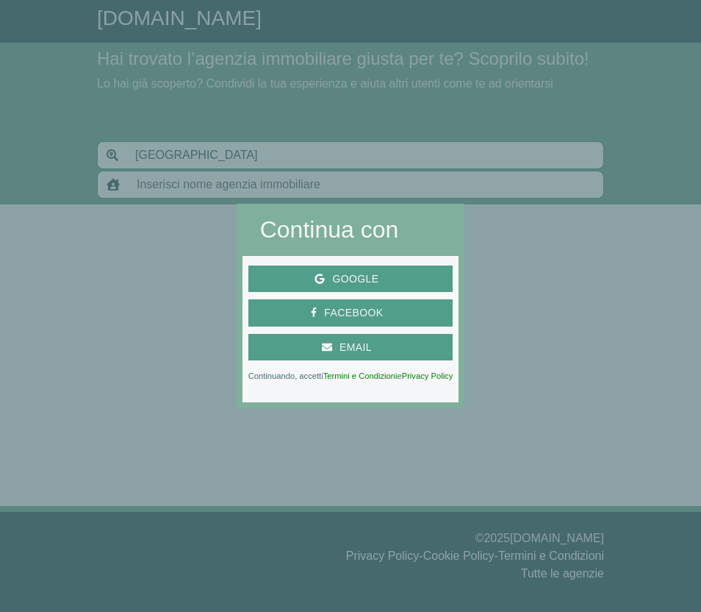  What do you see at coordinates (351, 279) in the screenshot?
I see `button: Google` at bounding box center [351, 279].